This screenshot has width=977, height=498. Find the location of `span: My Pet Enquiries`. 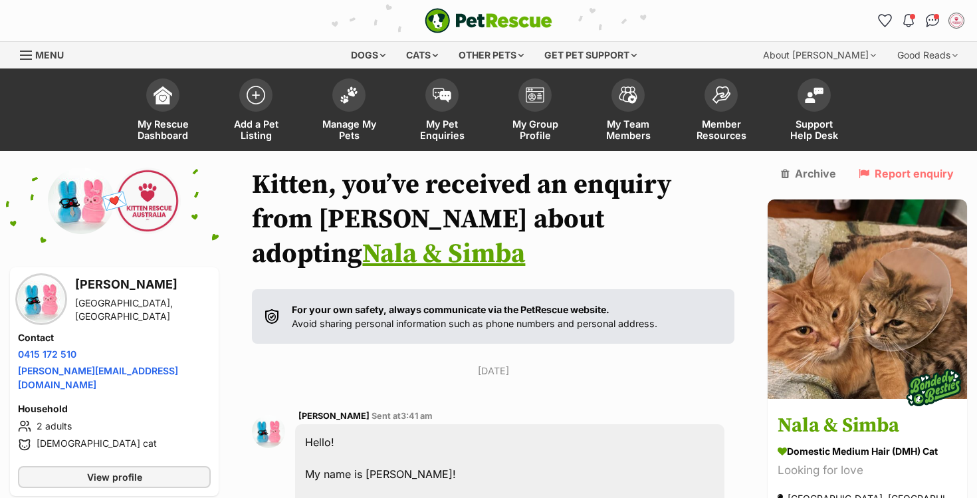

span: My Pet Enquiries is located at coordinates (442, 130).